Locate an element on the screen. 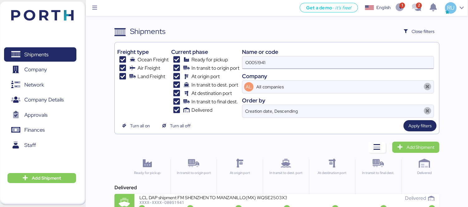 Image resolution: width=468 pixels, height=207 pixels. div: XXXX-XXXX-O0051941 is located at coordinates (213, 203).